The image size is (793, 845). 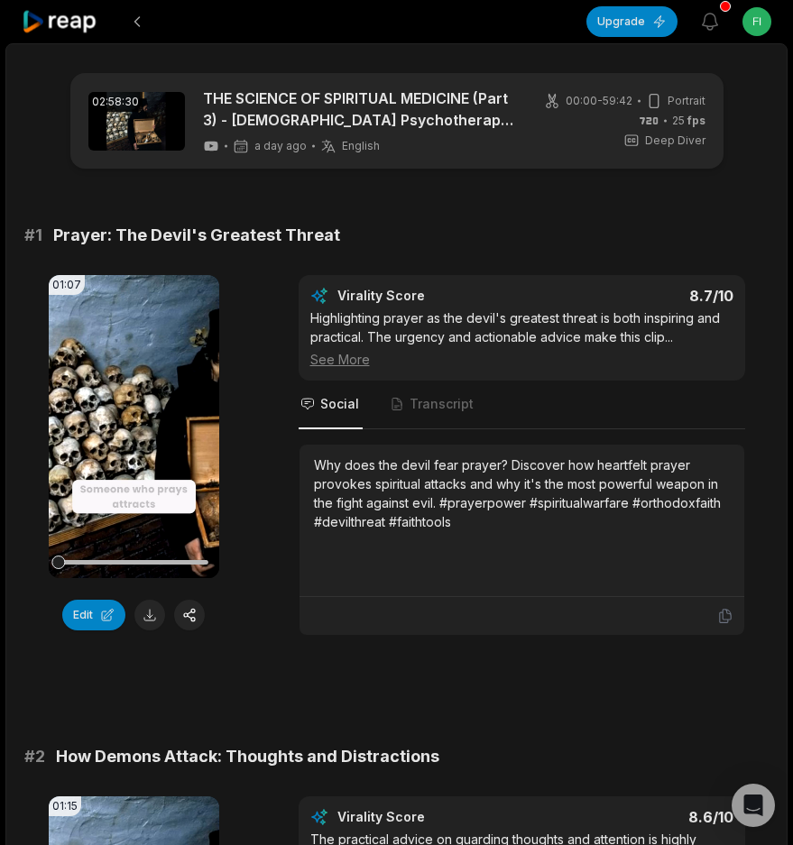 What do you see at coordinates (696, 120) in the screenshot?
I see `span: fps` at bounding box center [696, 120].